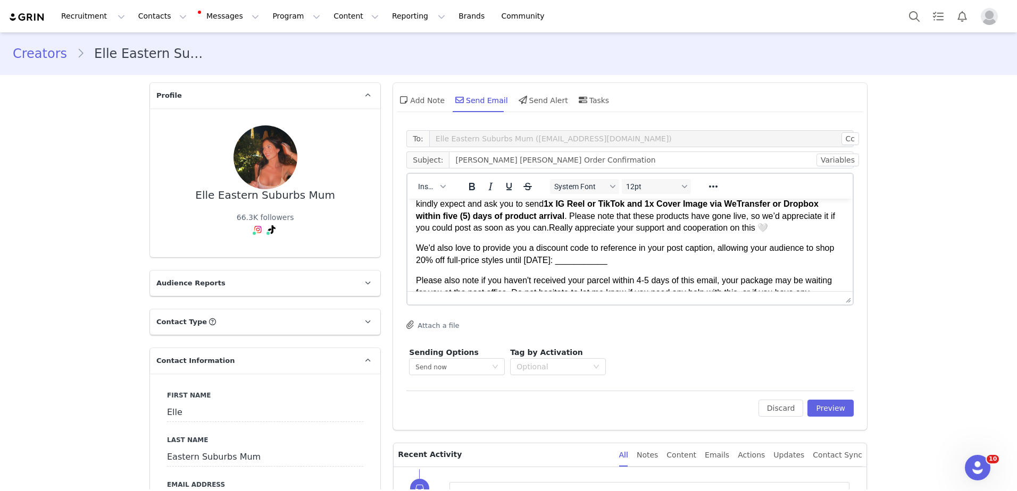 The width and height of the screenshot is (1017, 491). I want to click on span: Subject:, so click(427, 160).